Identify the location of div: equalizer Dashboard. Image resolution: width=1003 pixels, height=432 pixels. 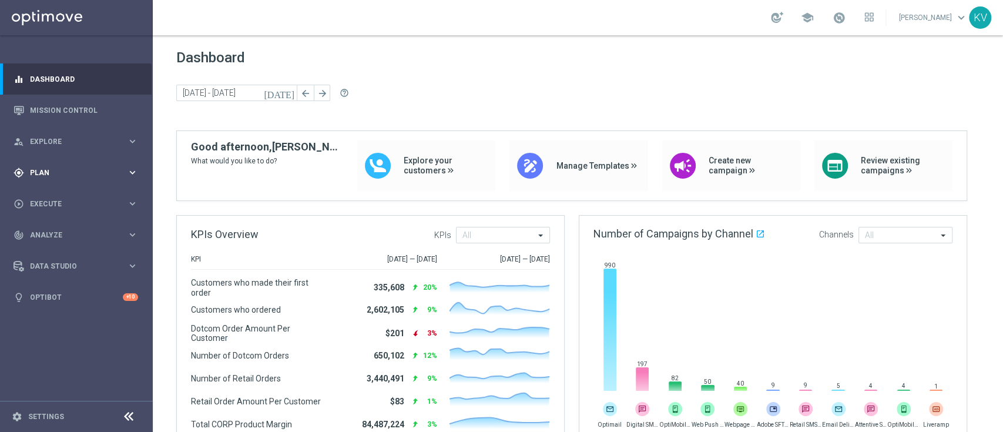
(76, 79).